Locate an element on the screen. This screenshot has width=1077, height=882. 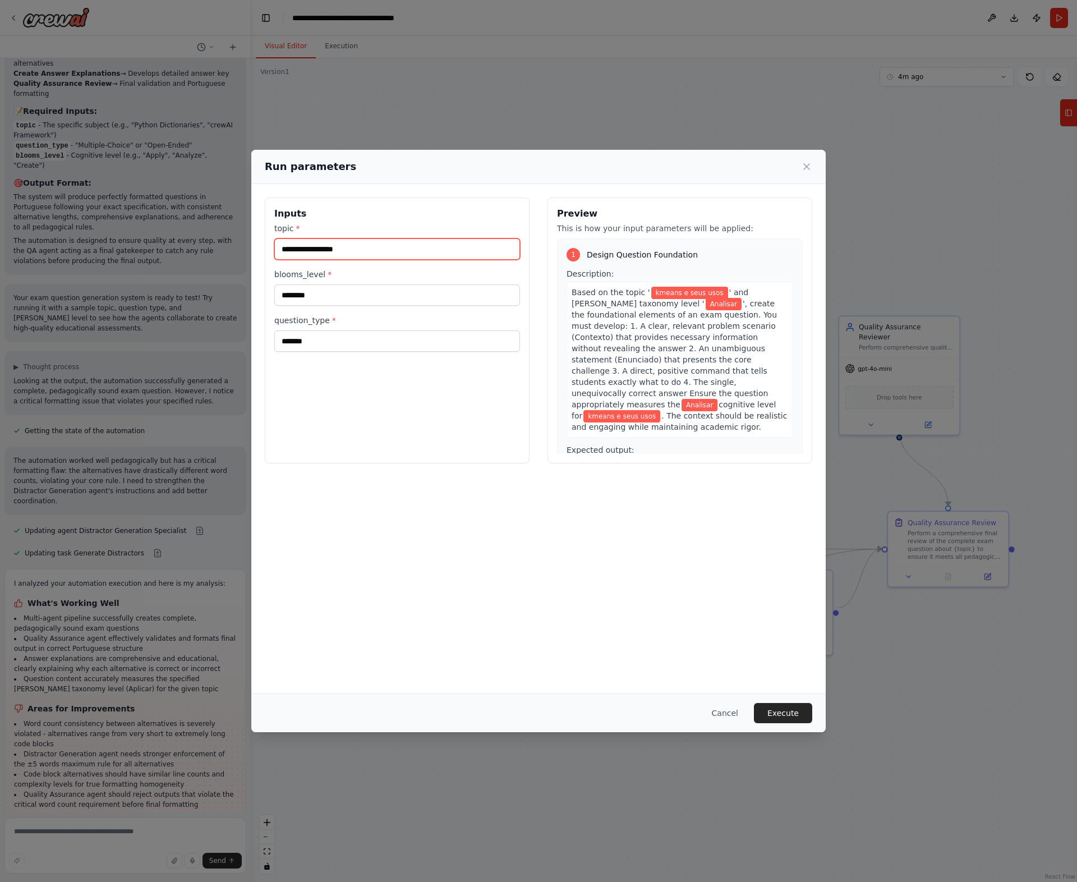
span: Based on the topic ' is located at coordinates (611, 292).